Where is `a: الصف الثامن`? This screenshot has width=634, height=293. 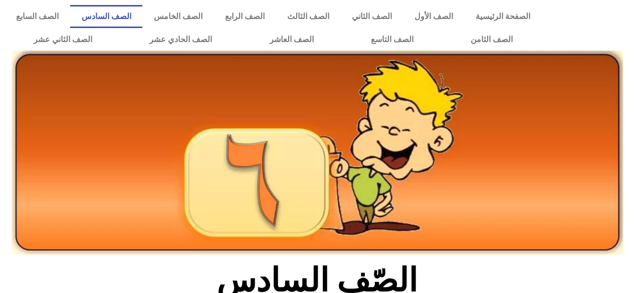 a: الصف الثامن is located at coordinates (492, 40).